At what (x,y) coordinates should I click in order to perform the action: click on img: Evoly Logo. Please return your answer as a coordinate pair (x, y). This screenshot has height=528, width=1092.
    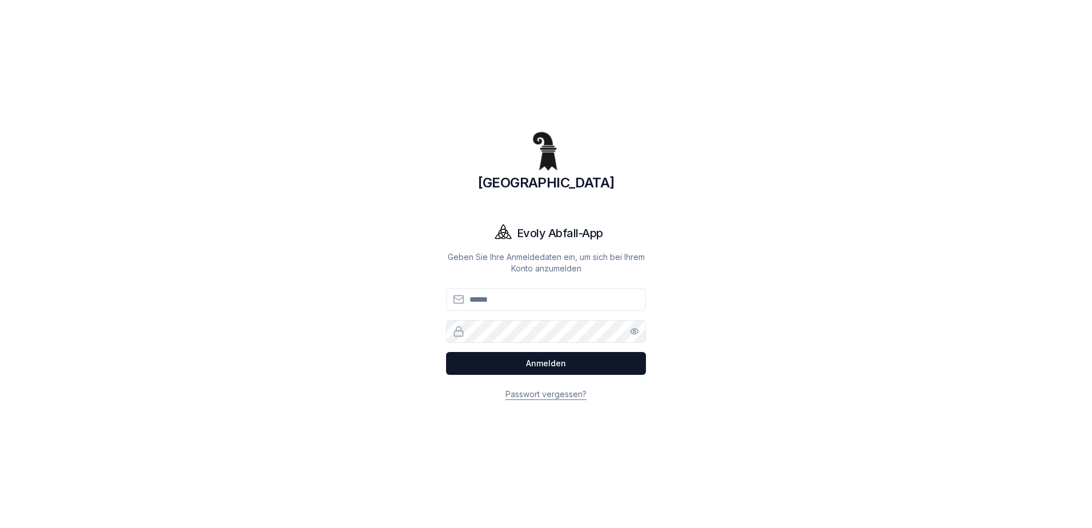
    Looking at the image, I should click on (503, 233).